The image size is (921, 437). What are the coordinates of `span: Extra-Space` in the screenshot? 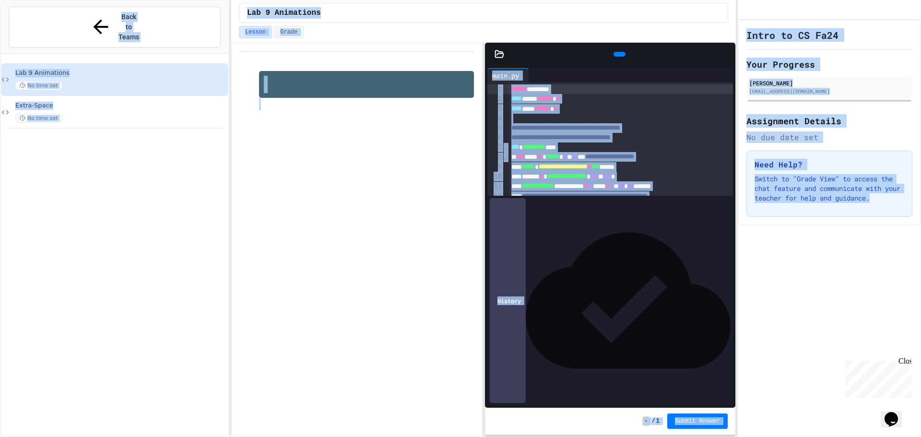 It's located at (121, 106).